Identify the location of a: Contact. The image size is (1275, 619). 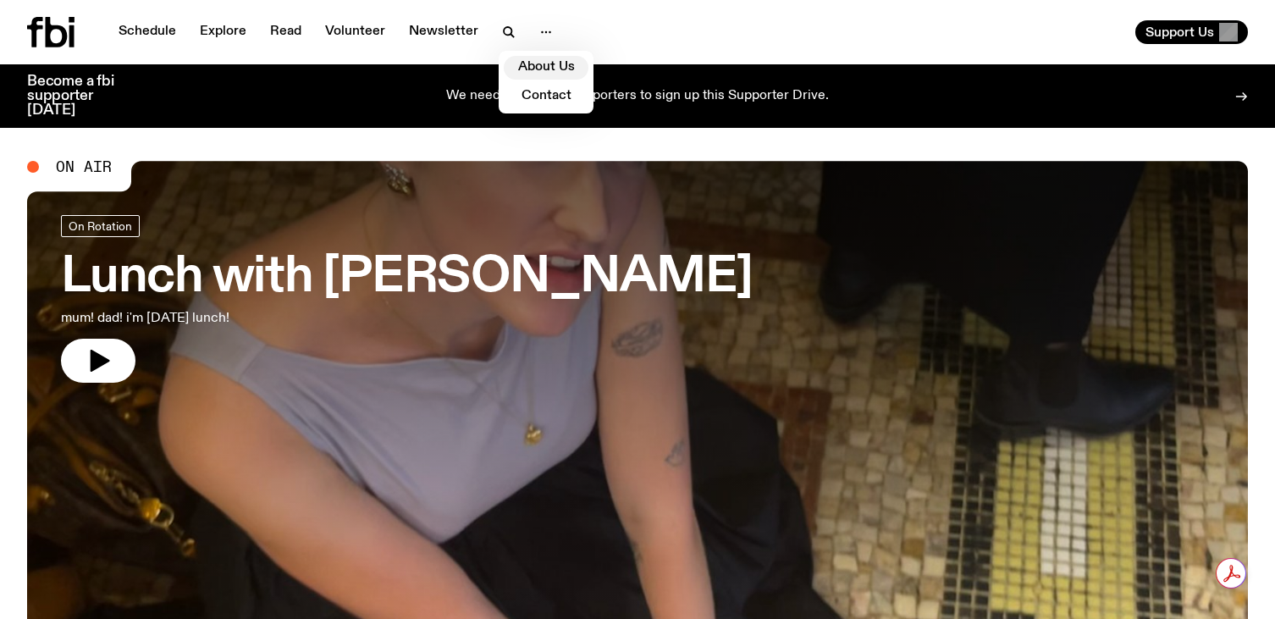
(546, 96).